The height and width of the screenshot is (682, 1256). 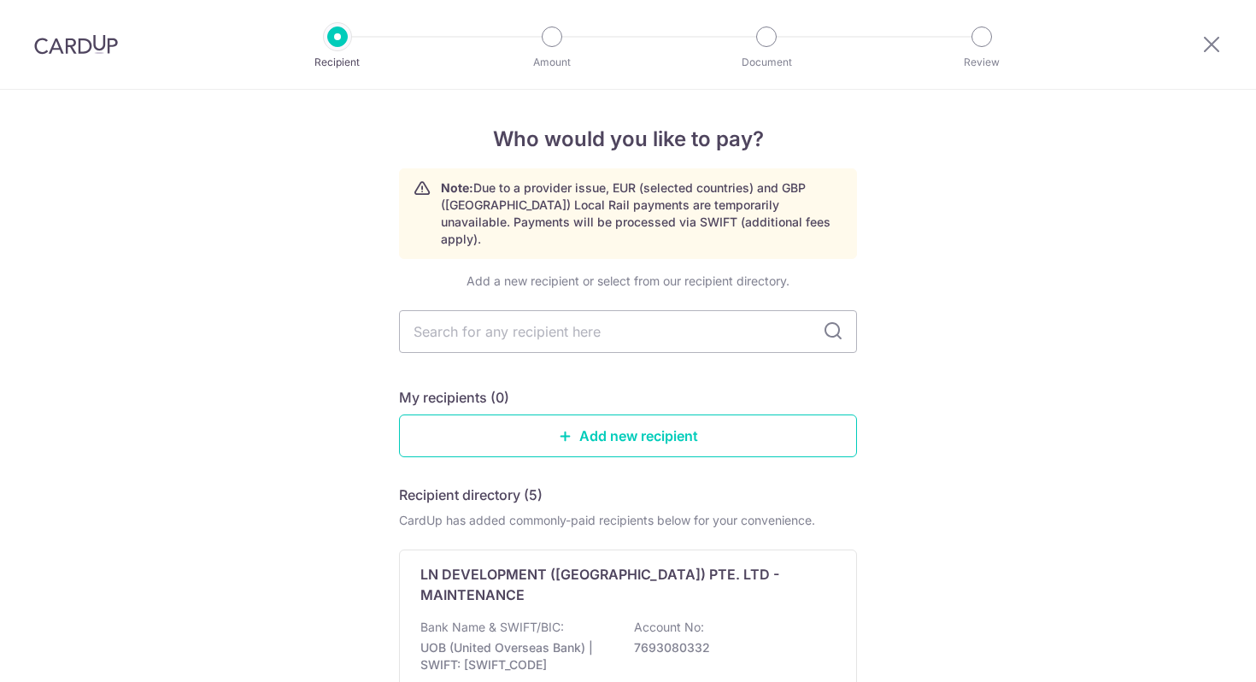 What do you see at coordinates (338, 62) in the screenshot?
I see `p: Recipient` at bounding box center [338, 62].